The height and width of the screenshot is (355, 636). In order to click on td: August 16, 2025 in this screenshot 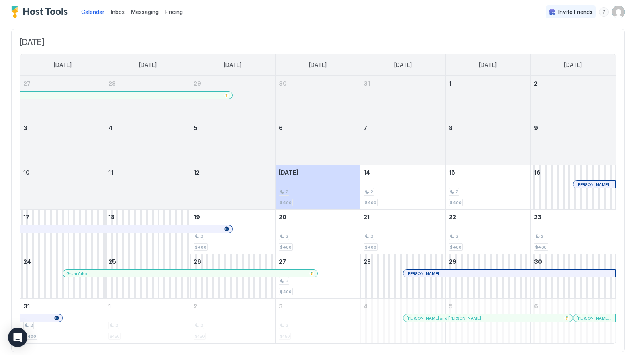, I will do `click(573, 187)`.